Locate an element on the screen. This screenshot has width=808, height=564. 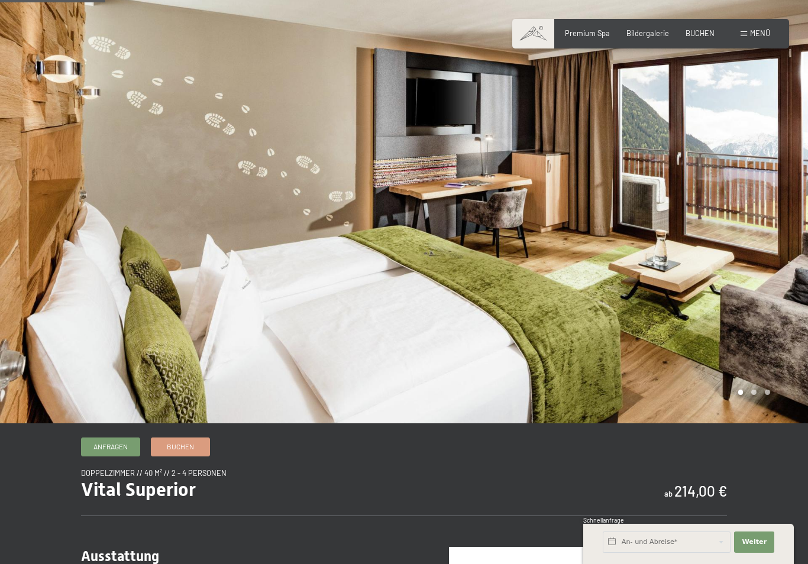
span: BUCHEN is located at coordinates (700, 33).